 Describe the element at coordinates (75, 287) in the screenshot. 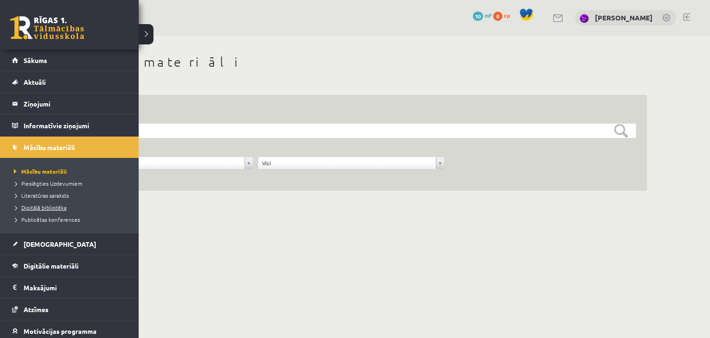

I see `legend: Maksājumi` at that location.